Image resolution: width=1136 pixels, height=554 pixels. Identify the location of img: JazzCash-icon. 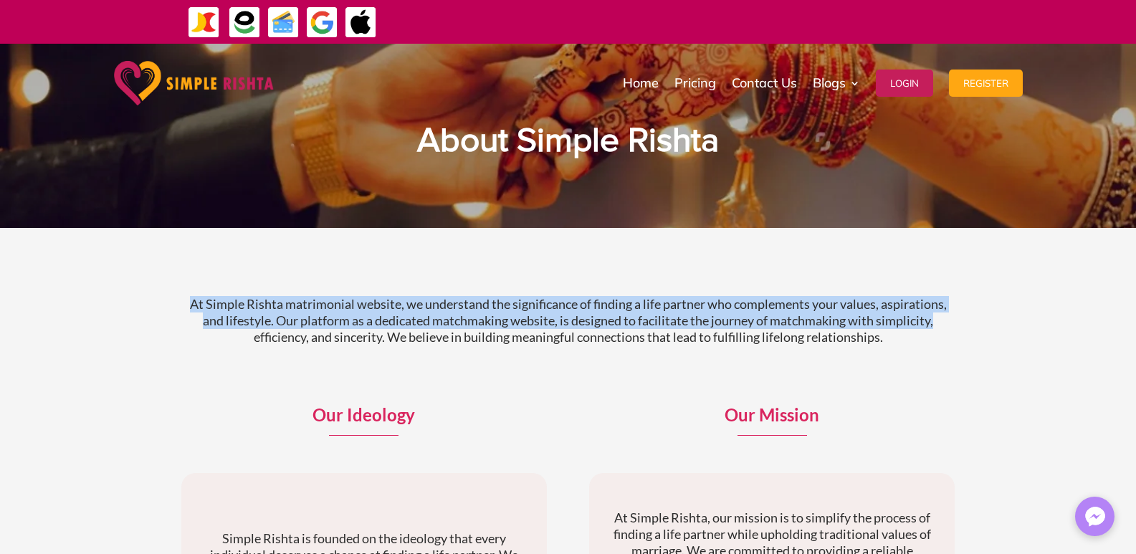
(204, 22).